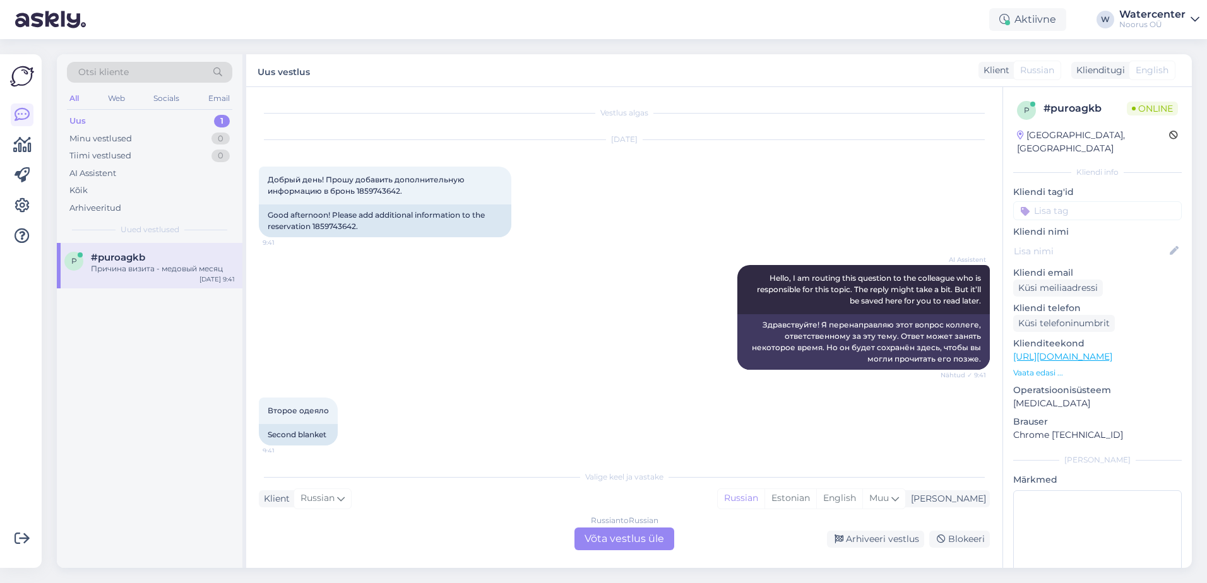 Image resolution: width=1207 pixels, height=583 pixels. What do you see at coordinates (298, 410) in the screenshot?
I see `span: Второе одеяло` at bounding box center [298, 410].